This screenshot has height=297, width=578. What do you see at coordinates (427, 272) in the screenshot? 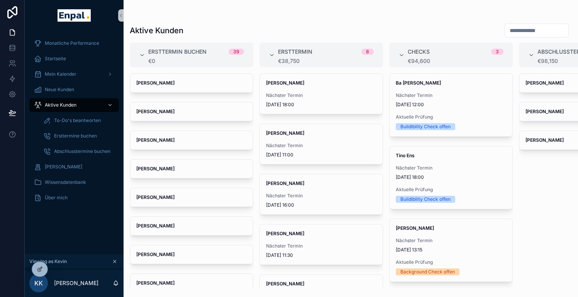
I see `div: Background Check offen` at bounding box center [427, 272].